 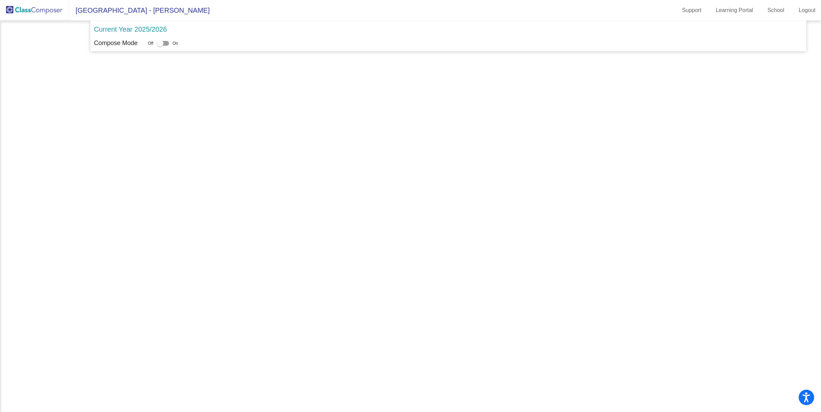 I want to click on p: Current Year 2025/2026, so click(x=130, y=29).